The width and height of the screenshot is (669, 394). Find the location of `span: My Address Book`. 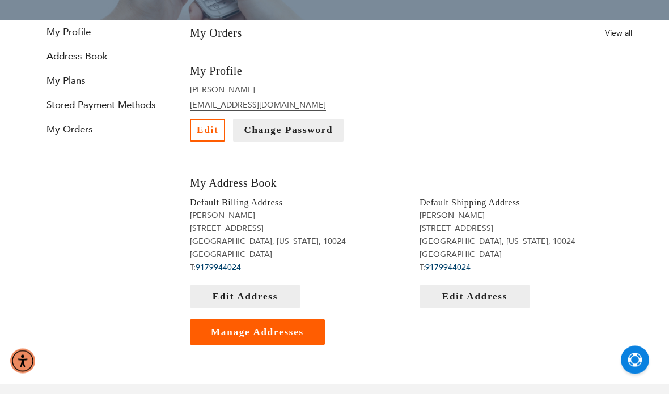

span: My Address Book is located at coordinates (233, 184).